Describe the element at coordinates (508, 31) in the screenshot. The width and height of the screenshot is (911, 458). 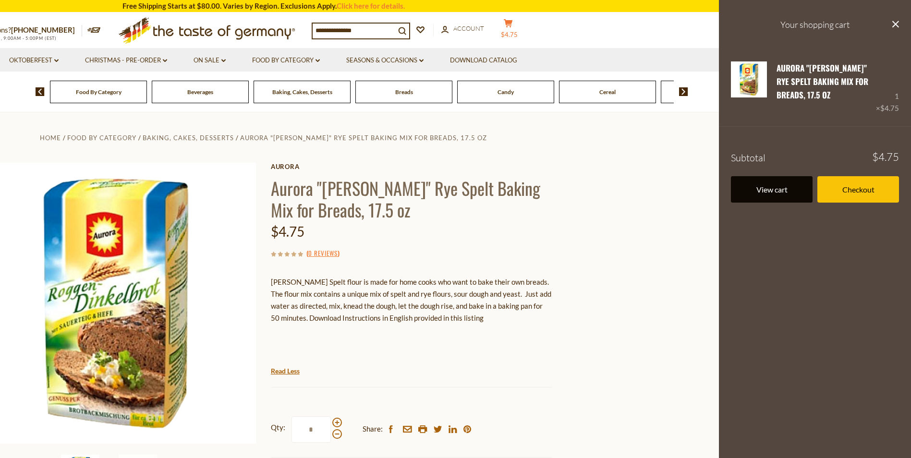
I see `button: $4.75` at that location.